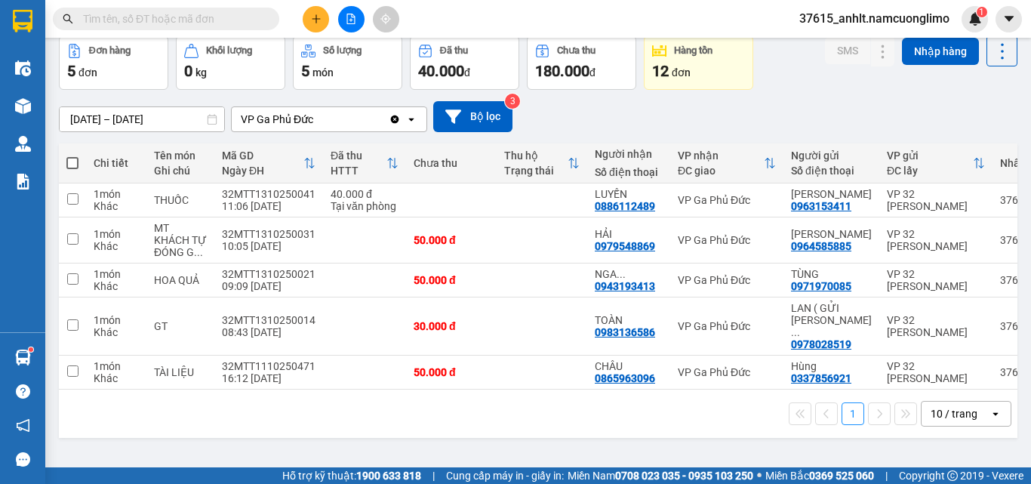  What do you see at coordinates (467, 72) in the screenshot?
I see `span: đ` at bounding box center [467, 72].